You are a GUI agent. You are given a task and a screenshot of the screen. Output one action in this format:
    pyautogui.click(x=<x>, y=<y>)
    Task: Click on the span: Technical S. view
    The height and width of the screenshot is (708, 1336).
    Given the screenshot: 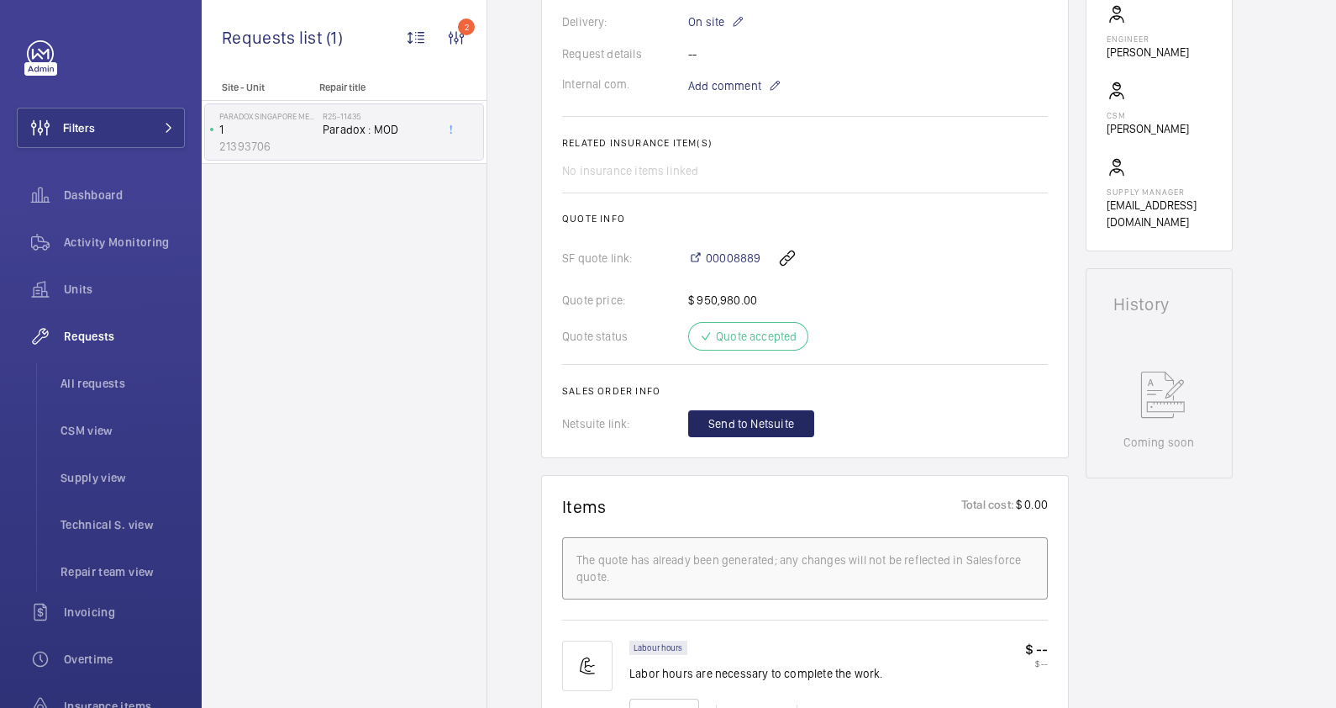 What is the action you would take?
    pyautogui.click(x=123, y=524)
    